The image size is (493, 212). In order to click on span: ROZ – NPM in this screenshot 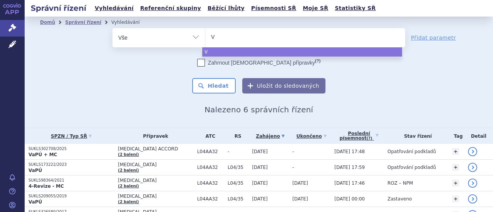, I will do `click(400, 183)`.